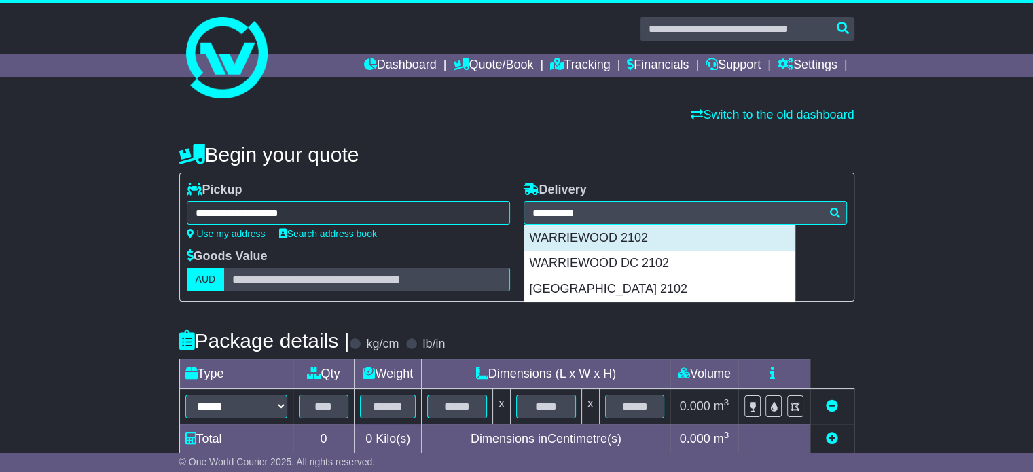 This screenshot has width=1033, height=472. Describe the element at coordinates (382, 344) in the screenshot. I see `label: kg/cm` at that location.